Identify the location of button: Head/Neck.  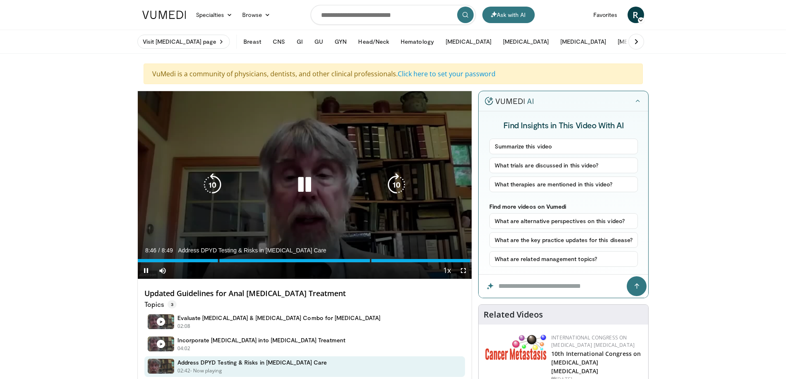
(373, 42).